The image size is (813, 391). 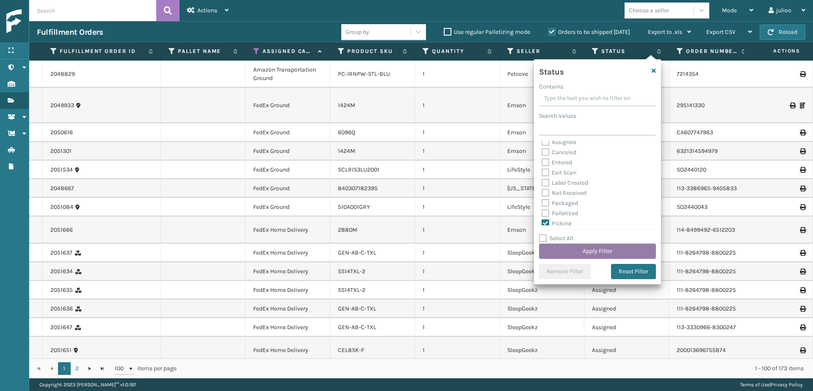 I want to click on td: 113-3330966-8300247, so click(x=711, y=327).